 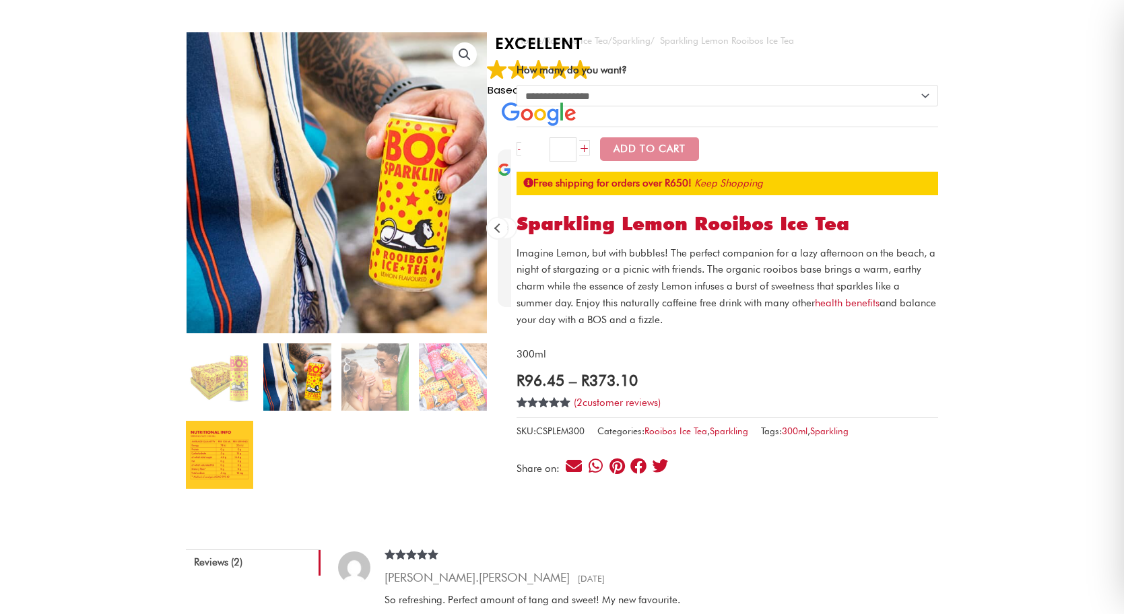 What do you see at coordinates (220, 377) in the screenshot?
I see `img: sparkling lemon rooibos ice tea` at bounding box center [220, 377].